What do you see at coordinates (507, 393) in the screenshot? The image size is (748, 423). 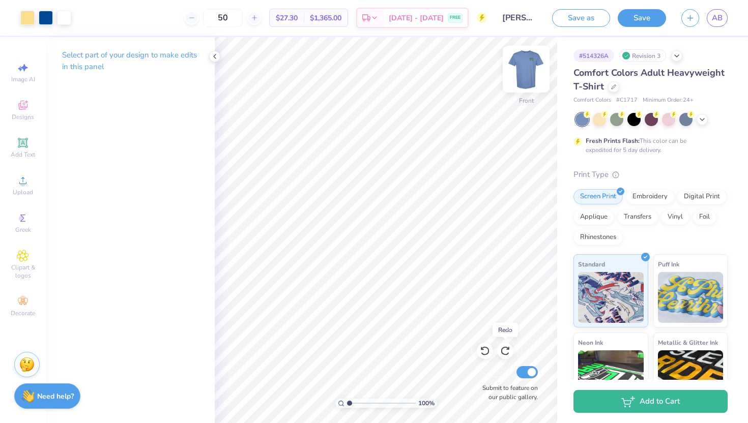 I see `label: Submit to feature on our public gallery.` at bounding box center [507, 393].